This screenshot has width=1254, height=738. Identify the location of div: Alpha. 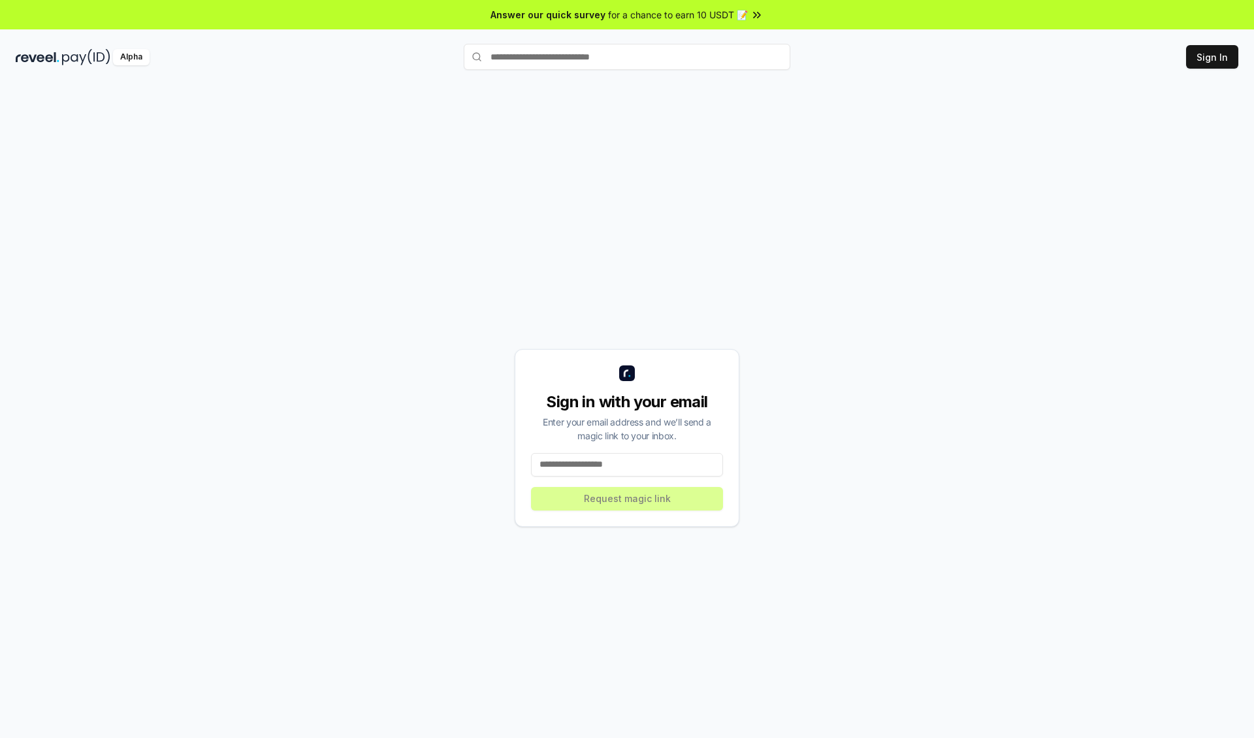
(131, 57).